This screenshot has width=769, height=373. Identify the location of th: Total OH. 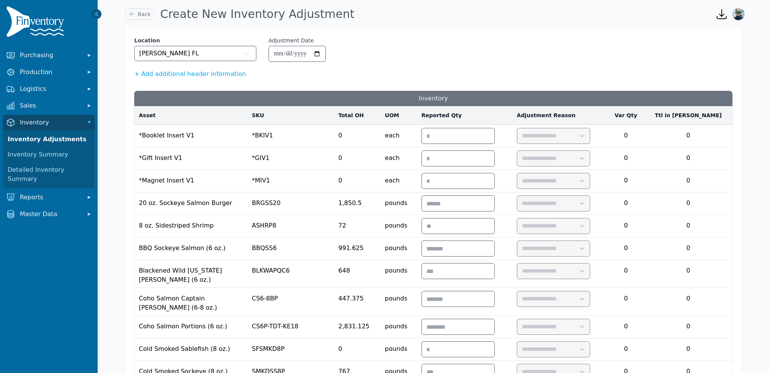
(357, 115).